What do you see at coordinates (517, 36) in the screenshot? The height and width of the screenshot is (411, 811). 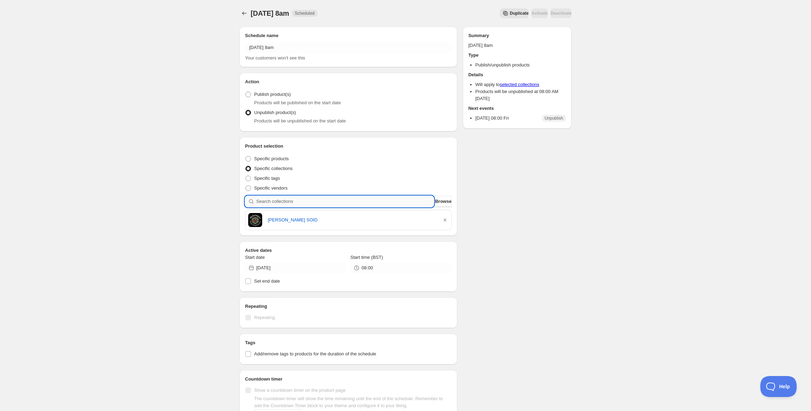 I see `h2: Summary` at bounding box center [517, 36].